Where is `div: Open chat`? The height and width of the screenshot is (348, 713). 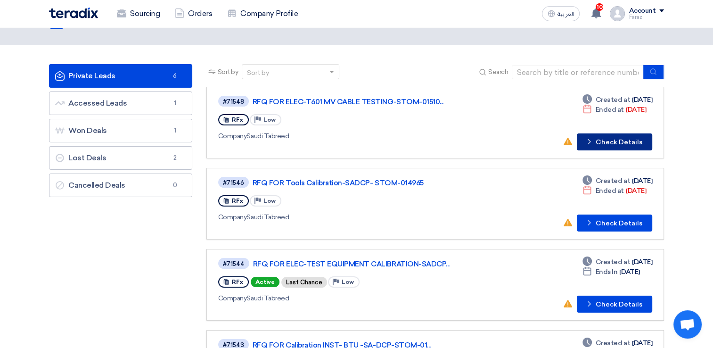
div: Open chat is located at coordinates (688, 324).